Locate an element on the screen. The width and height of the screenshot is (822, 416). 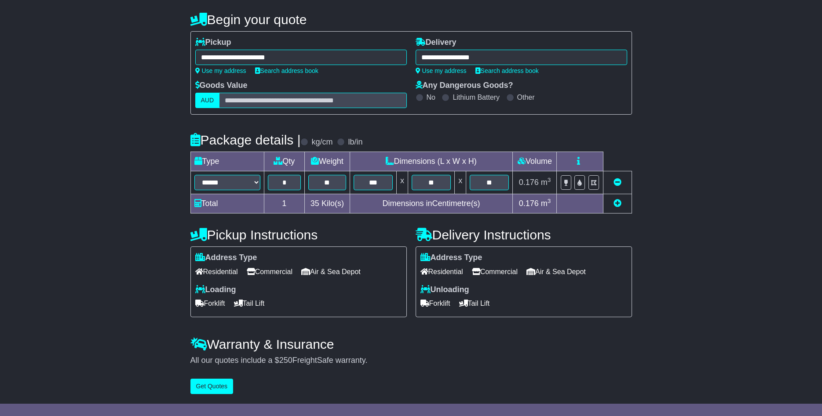
label: Other is located at coordinates (526, 97).